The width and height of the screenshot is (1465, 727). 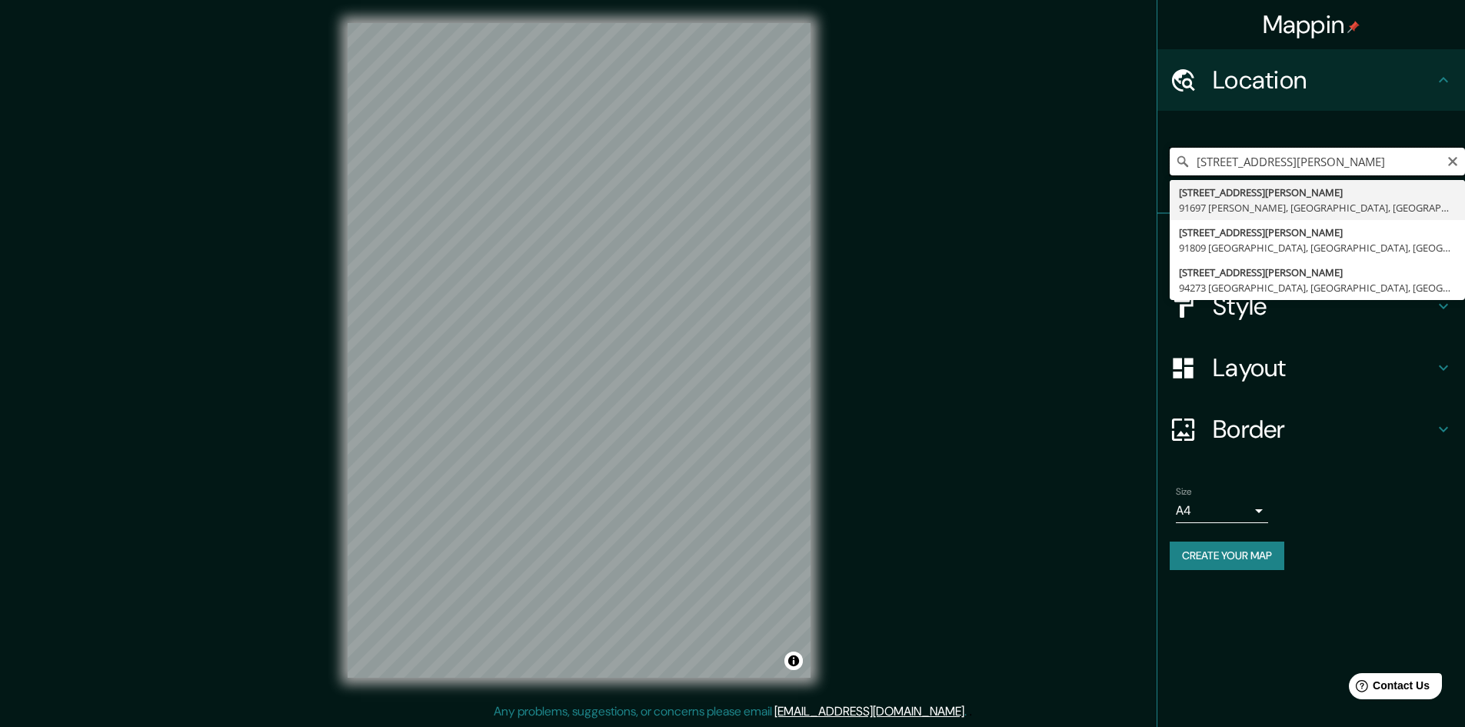 I want to click on div: Pins, so click(x=1311, y=245).